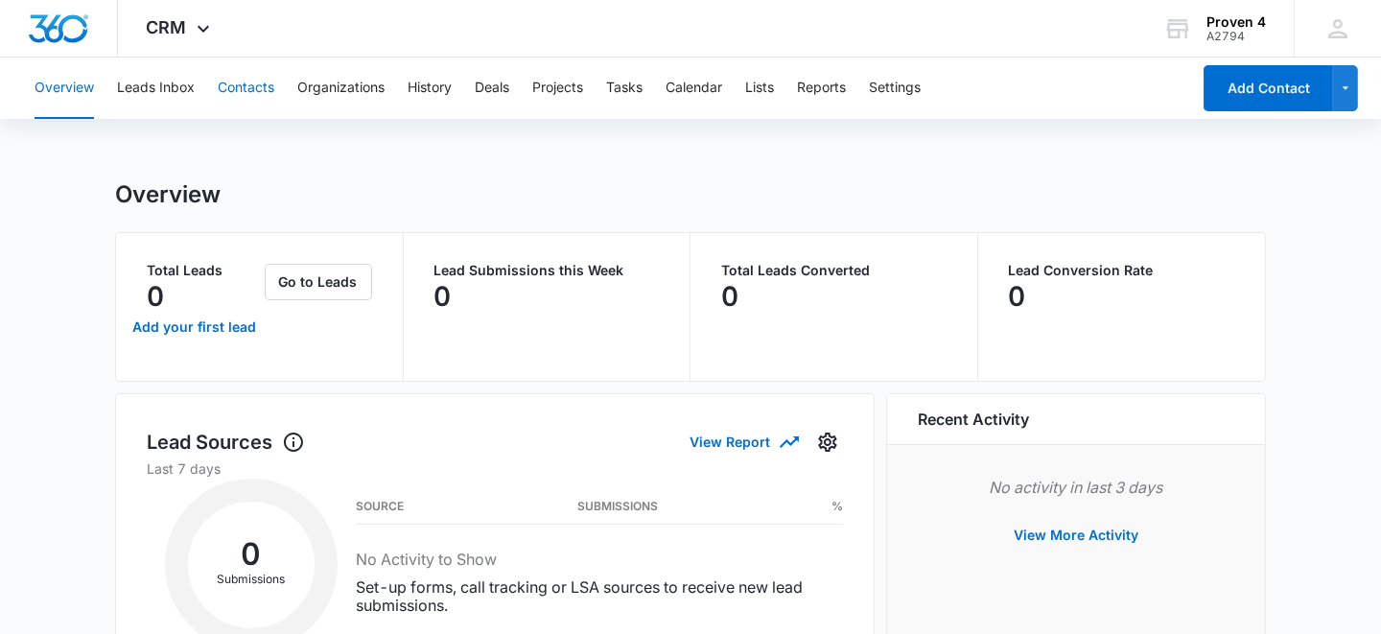 Image resolution: width=1381 pixels, height=634 pixels. Describe the element at coordinates (1236, 36) in the screenshot. I see `div: account id` at that location.